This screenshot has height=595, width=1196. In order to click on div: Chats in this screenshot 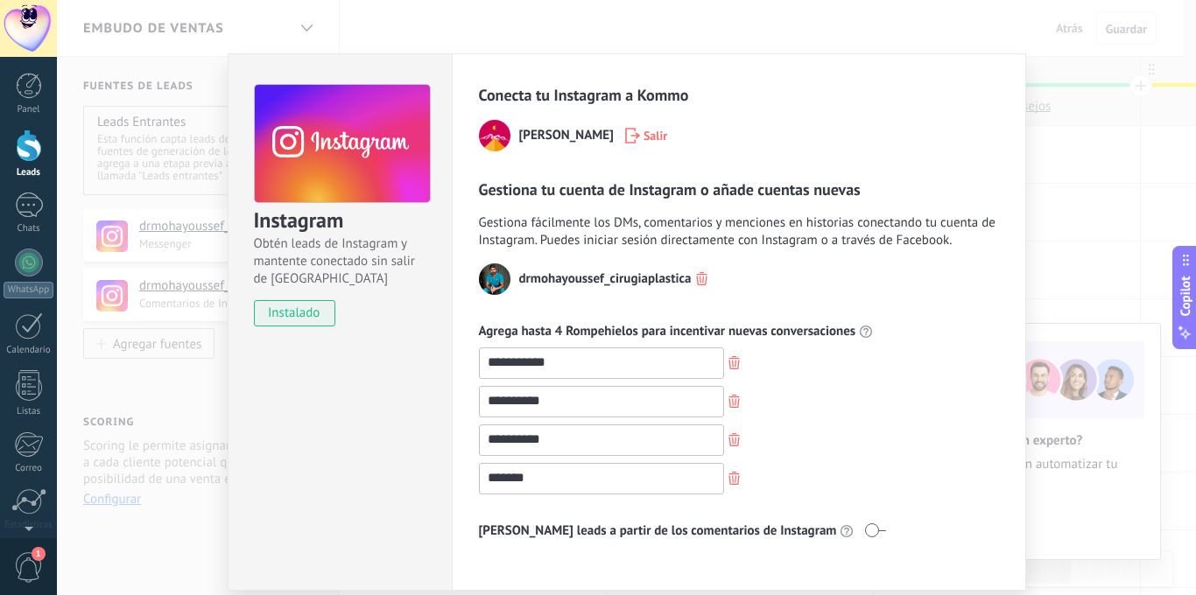, I will do `click(29, 228)`.